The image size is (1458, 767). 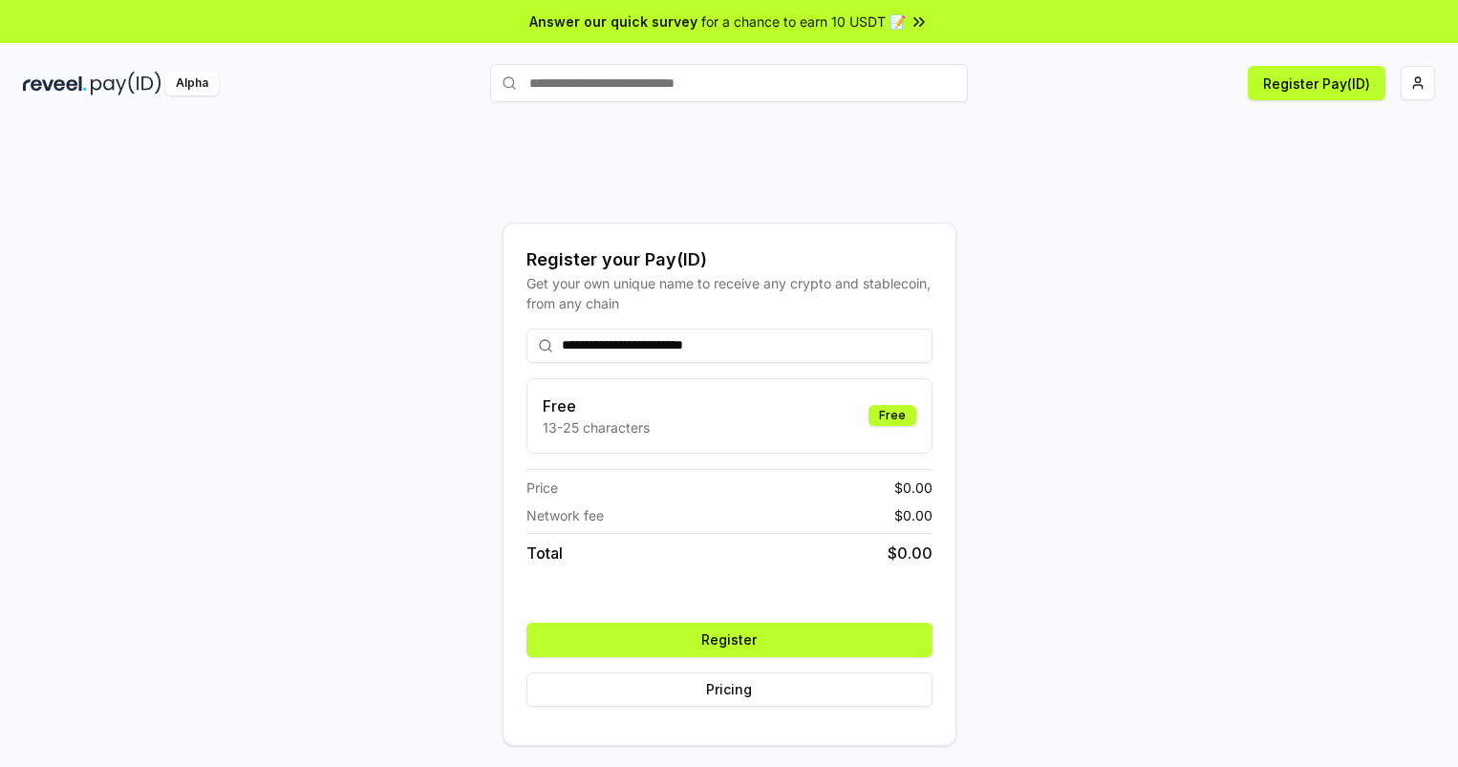 What do you see at coordinates (803, 21) in the screenshot?
I see `span: for a chance to earn 10 USDT 📝` at bounding box center [803, 21].